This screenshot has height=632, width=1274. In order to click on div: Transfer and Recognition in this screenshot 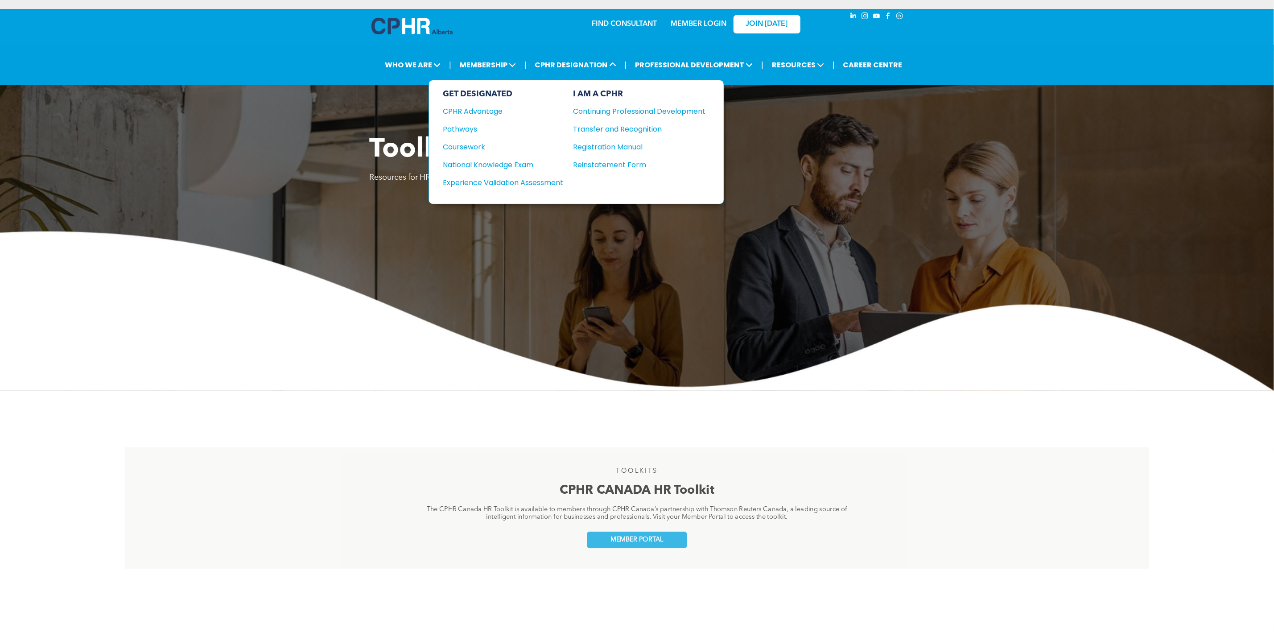, I will do `click(633, 129)`.